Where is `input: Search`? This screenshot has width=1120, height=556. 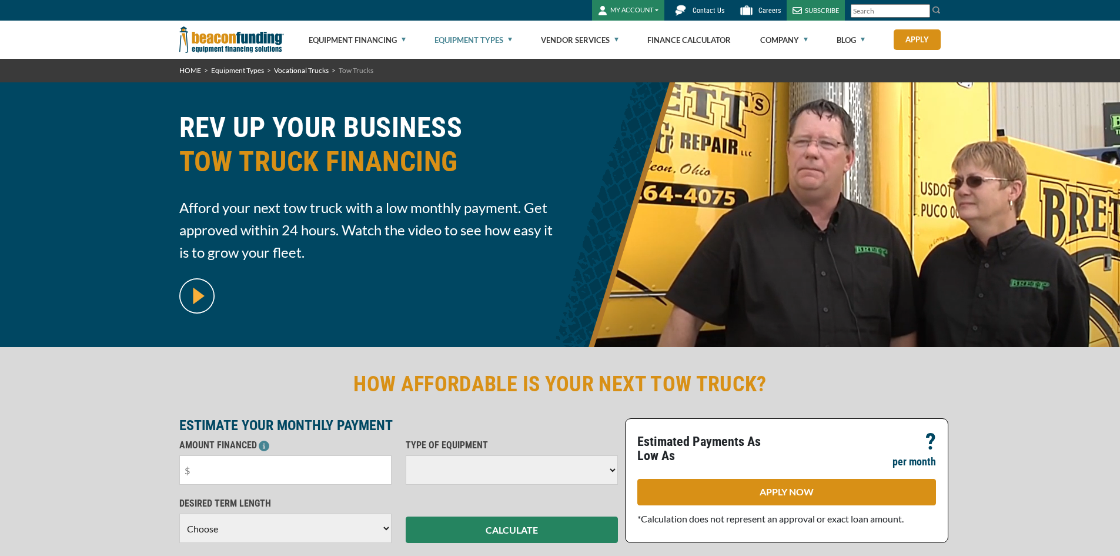 input: Search is located at coordinates (890, 11).